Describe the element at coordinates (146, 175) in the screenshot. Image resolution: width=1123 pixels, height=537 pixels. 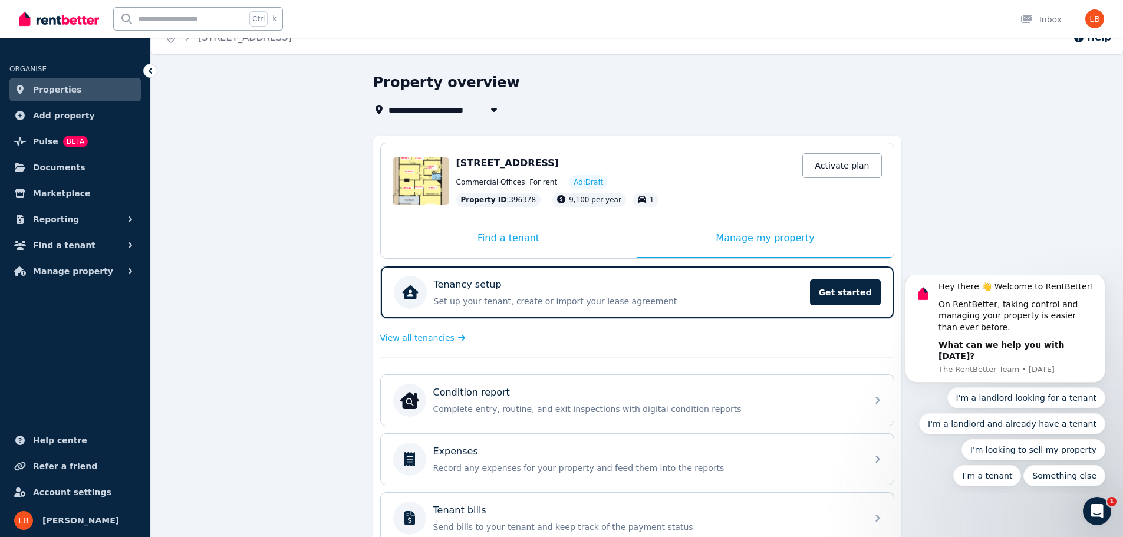
I see `button: Quick reply: I'm looking to sell my property` at that location.